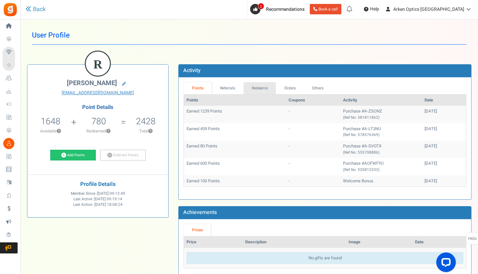  Describe the element at coordinates (98, 199) in the screenshot. I see `span: Last Active :` at that location.